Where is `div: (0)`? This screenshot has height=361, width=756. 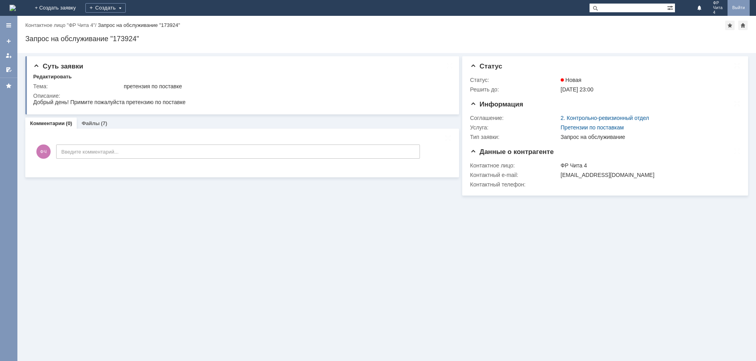
div: (0) is located at coordinates (69, 123).